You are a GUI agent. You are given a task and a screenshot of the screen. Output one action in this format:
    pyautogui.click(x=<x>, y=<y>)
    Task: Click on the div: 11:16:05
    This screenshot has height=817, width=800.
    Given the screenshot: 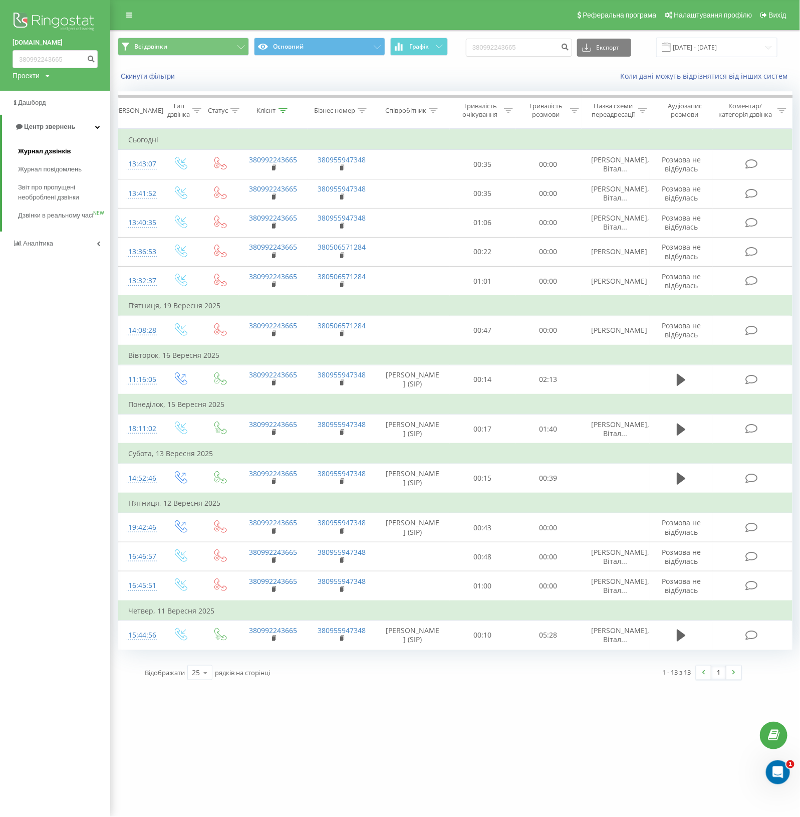 What is the action you would take?
    pyautogui.click(x=139, y=379)
    